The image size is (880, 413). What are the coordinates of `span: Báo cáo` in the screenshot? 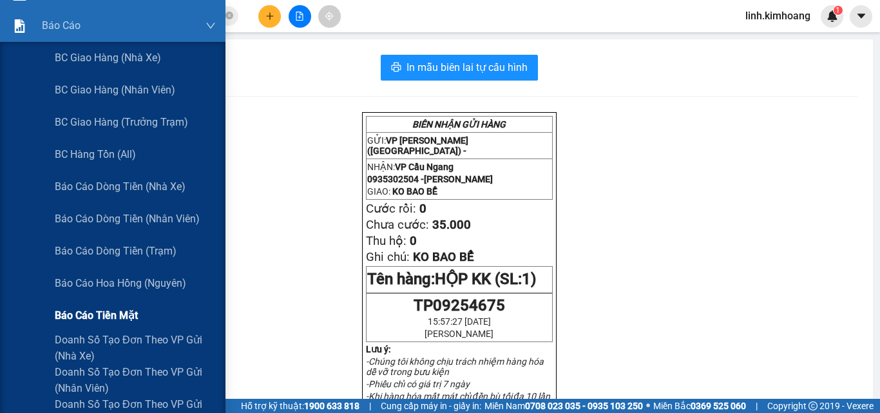 It's located at (61, 25).